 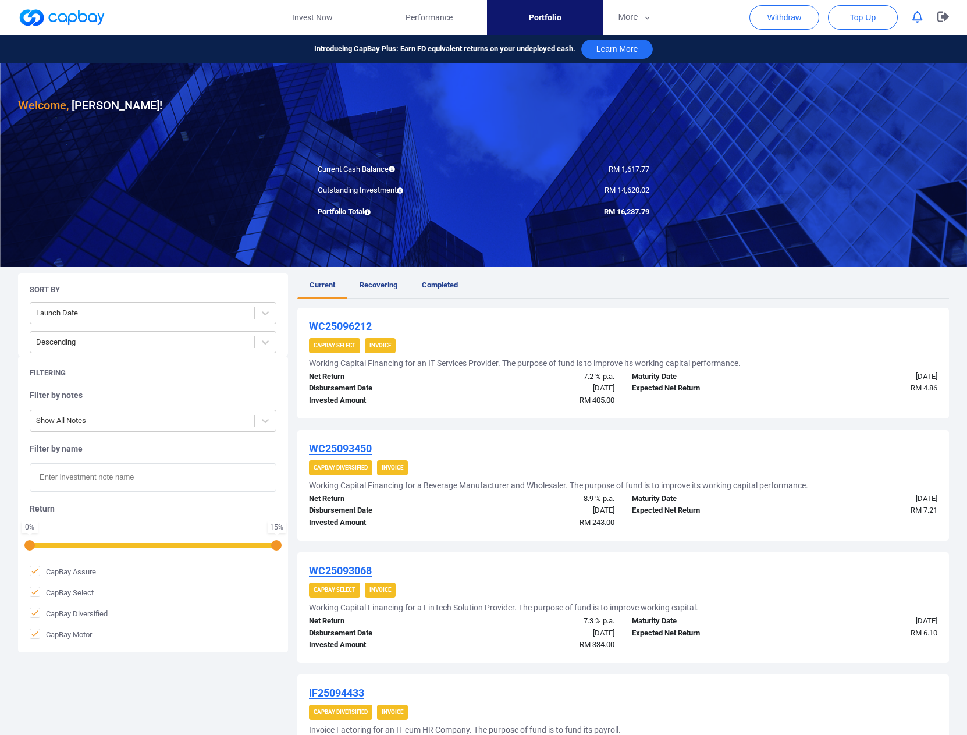 What do you see at coordinates (465, 730) in the screenshot?
I see `h5: Invoice Factoring for an IT cum HR Company. The purpose of fund is to fund its payroll.` at bounding box center [465, 730].